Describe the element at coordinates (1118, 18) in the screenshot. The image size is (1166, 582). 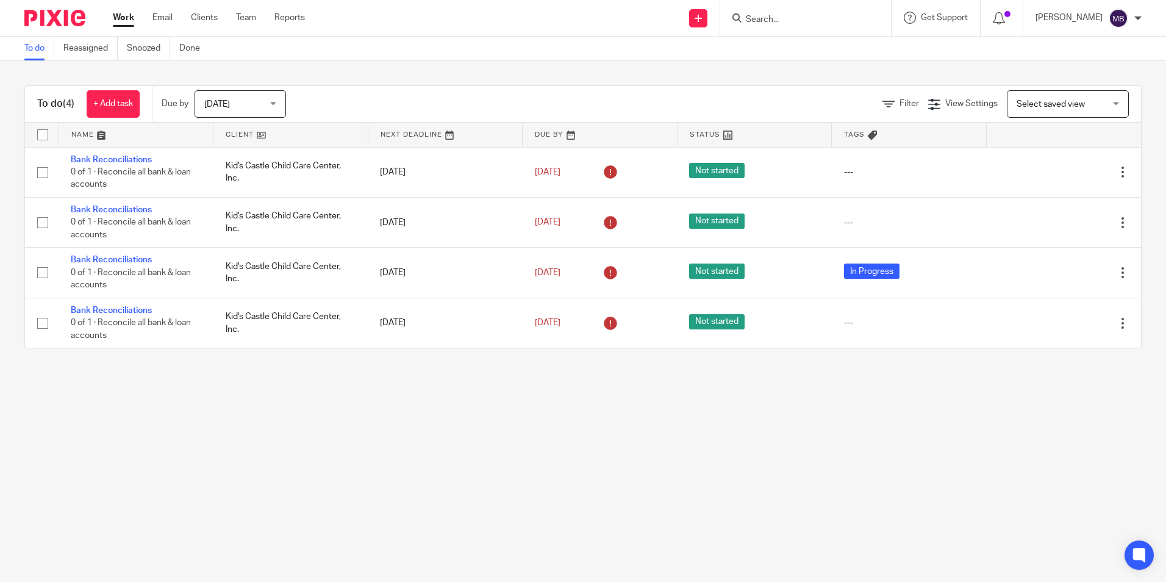
I see `img: svg%3E` at that location.